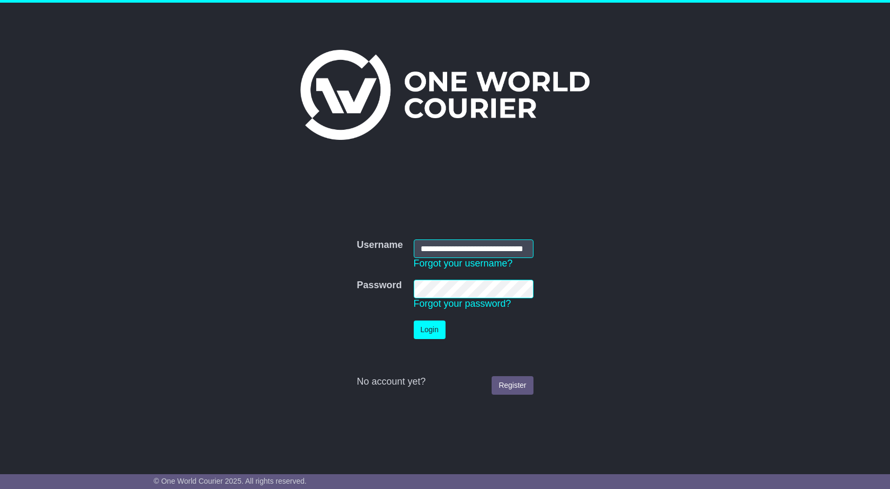  Describe the element at coordinates (463, 263) in the screenshot. I see `a: Forgot your username?` at that location.